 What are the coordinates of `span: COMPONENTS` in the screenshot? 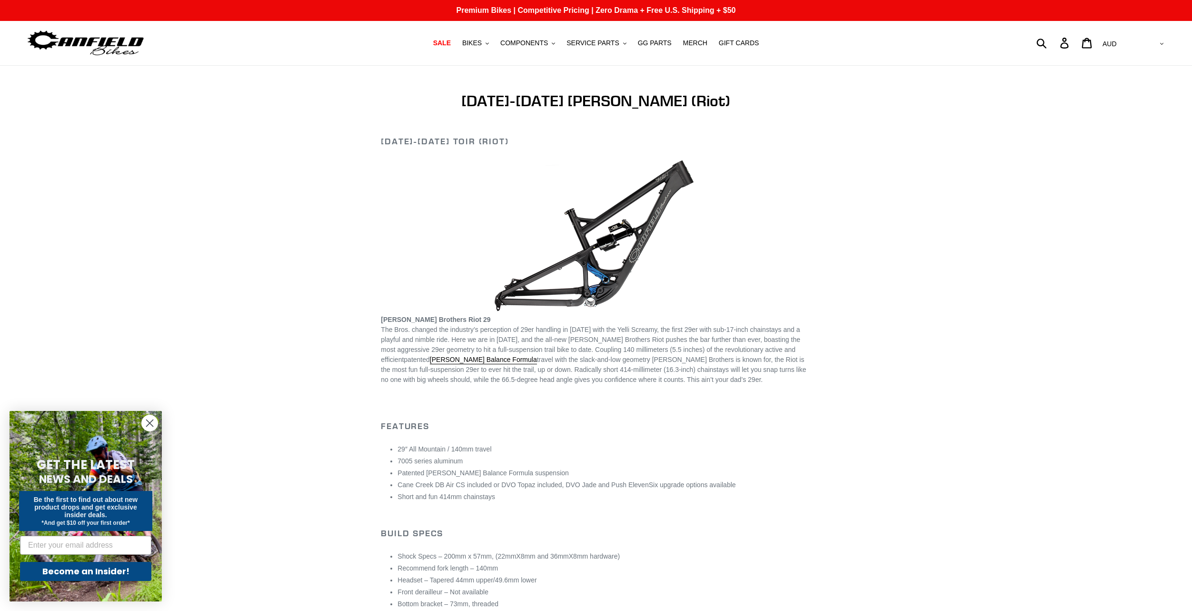 It's located at (524, 43).